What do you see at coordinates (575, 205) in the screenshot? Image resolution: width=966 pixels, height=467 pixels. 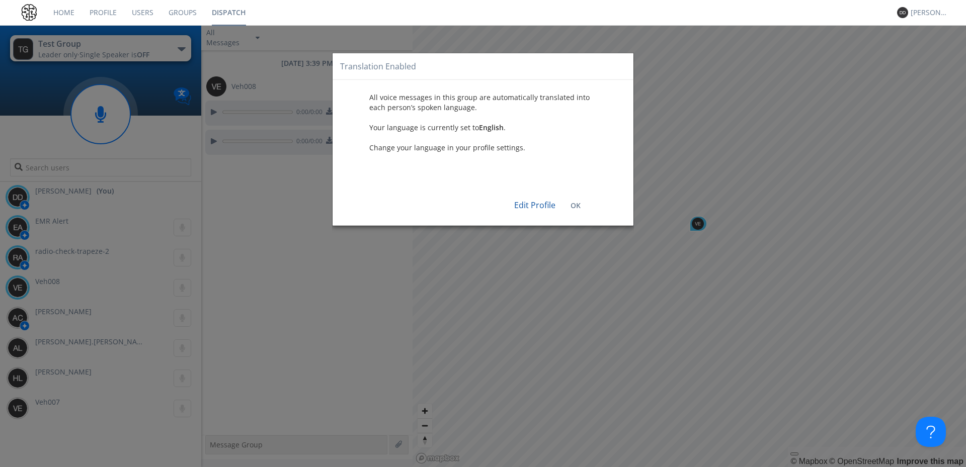 I see `a: OK` at bounding box center [575, 205].